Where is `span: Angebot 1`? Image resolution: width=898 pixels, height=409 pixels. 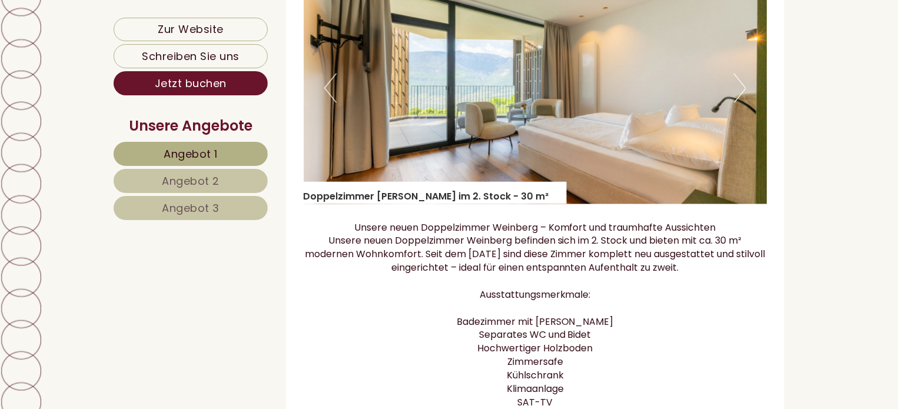 span: Angebot 1 is located at coordinates (191, 154).